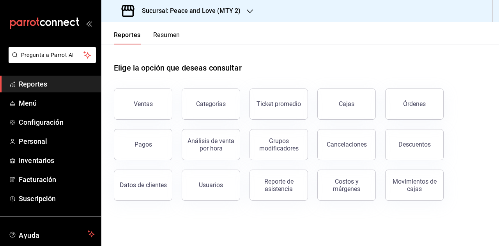 The height and width of the screenshot is (246, 499). Describe the element at coordinates (347, 104) in the screenshot. I see `button: Cajas` at that location.